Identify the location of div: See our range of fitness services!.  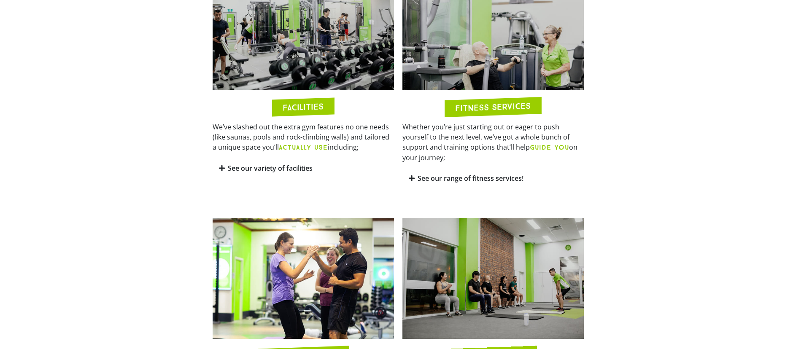
(493, 178).